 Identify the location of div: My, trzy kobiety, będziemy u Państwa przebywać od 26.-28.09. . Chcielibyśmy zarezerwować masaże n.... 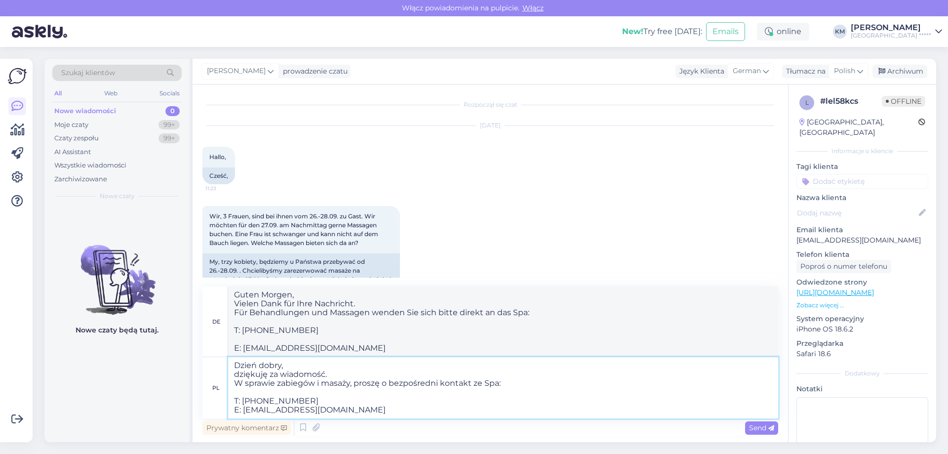
(301, 275).